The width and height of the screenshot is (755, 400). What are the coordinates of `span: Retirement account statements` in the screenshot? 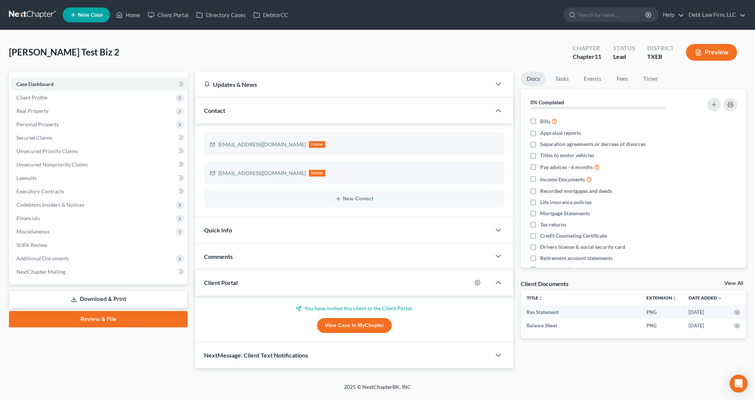 It's located at (576, 258).